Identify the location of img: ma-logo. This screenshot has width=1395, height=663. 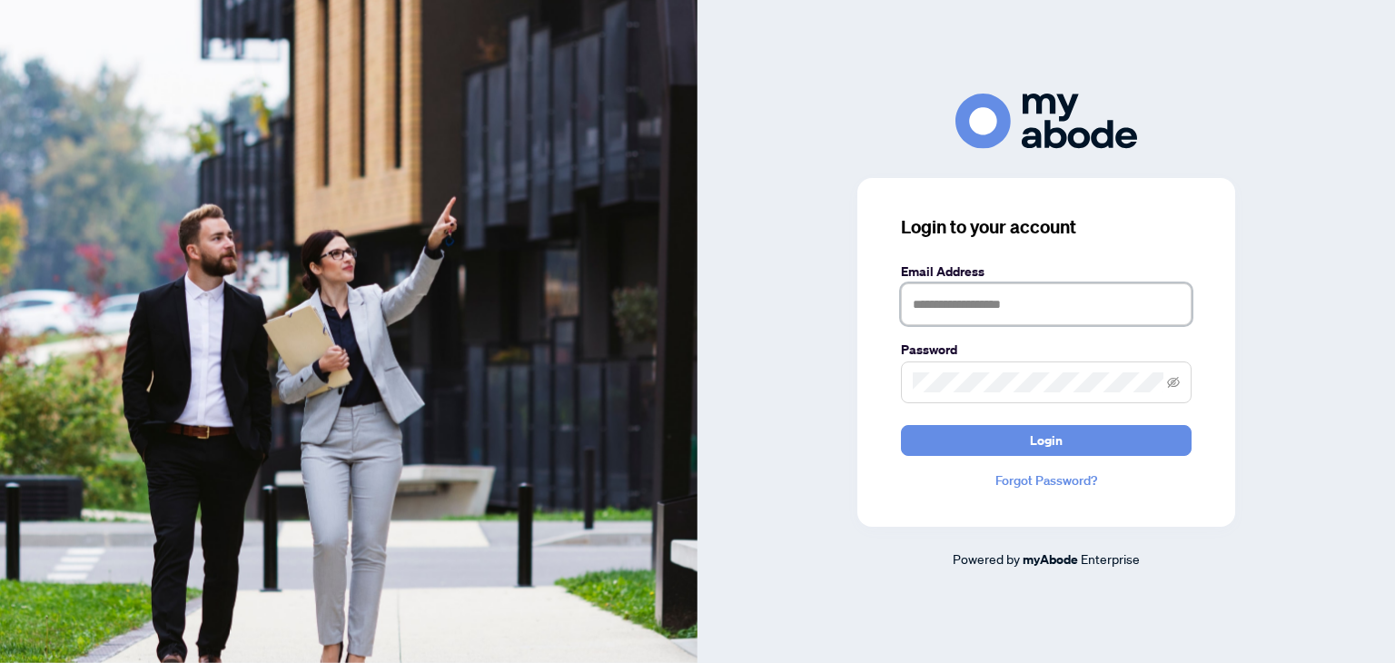
(1046, 121).